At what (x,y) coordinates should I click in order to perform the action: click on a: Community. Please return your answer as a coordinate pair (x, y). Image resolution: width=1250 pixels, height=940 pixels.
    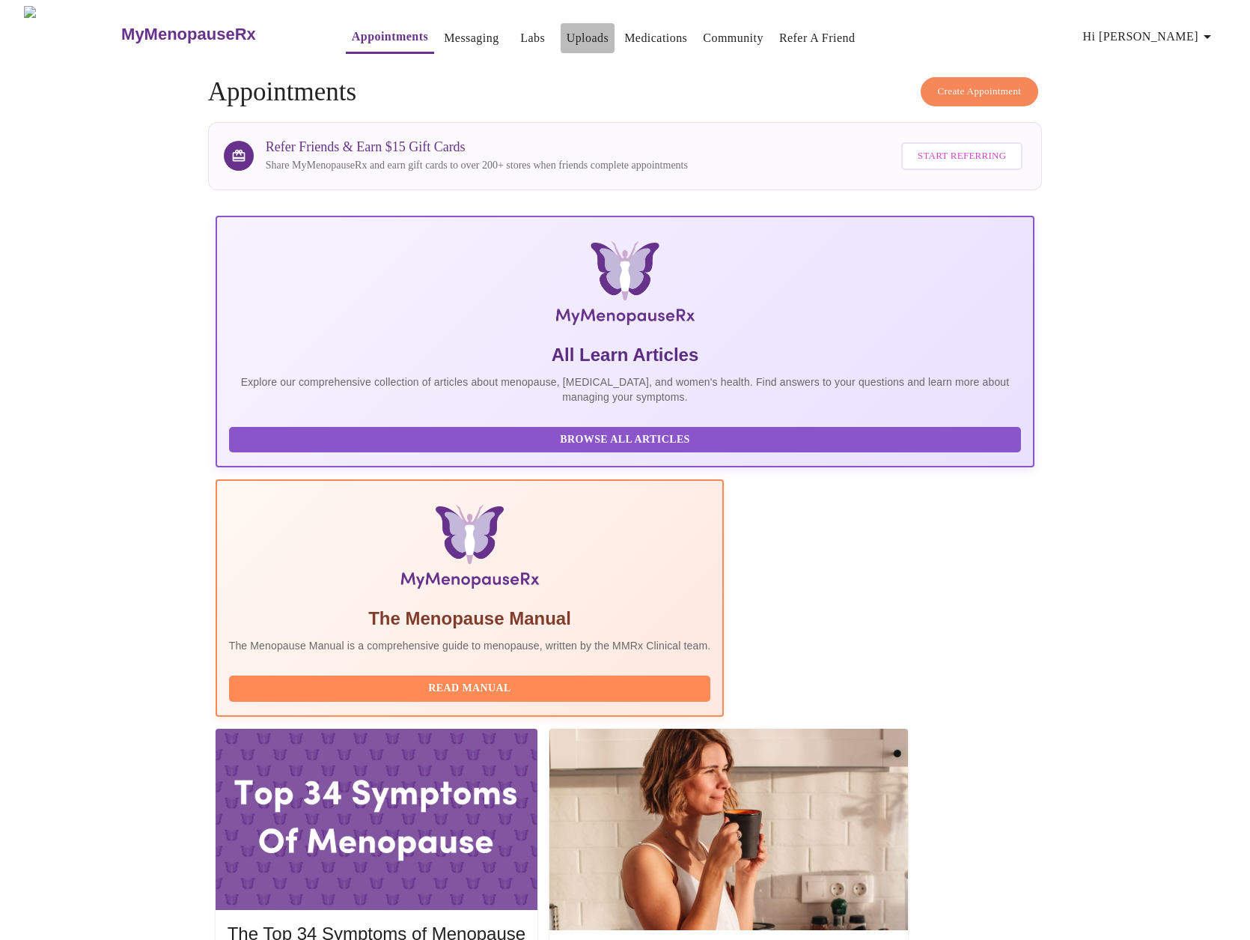
    Looking at the image, I should click on (733, 38).